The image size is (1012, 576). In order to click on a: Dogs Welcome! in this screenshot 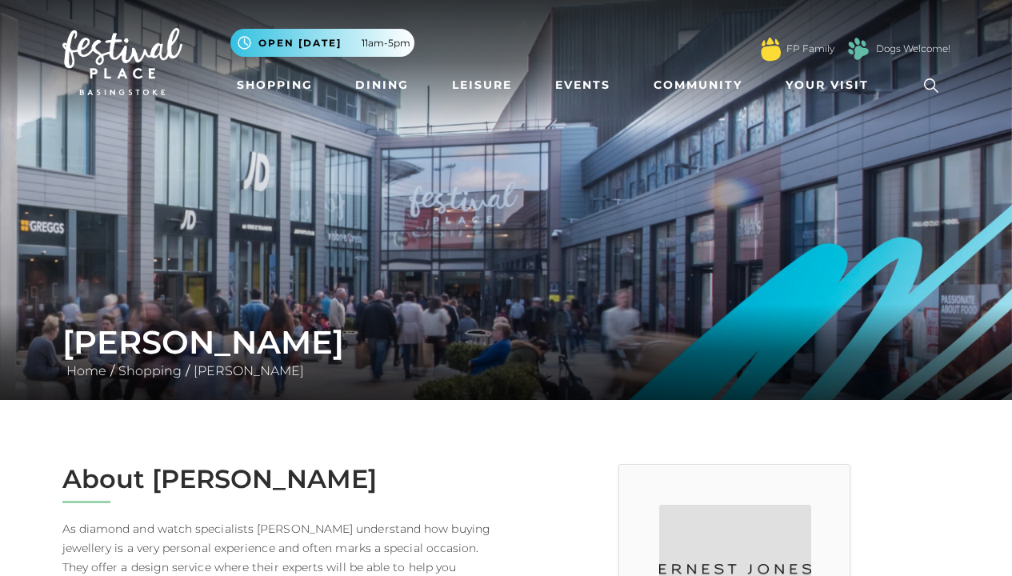, I will do `click(913, 49)`.